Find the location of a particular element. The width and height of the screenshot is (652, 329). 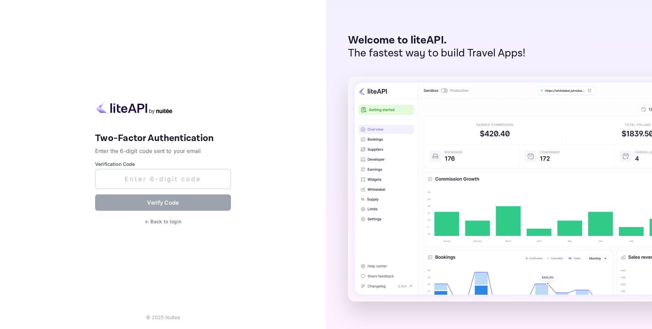

input: Enter 6-digit code is located at coordinates (163, 179).